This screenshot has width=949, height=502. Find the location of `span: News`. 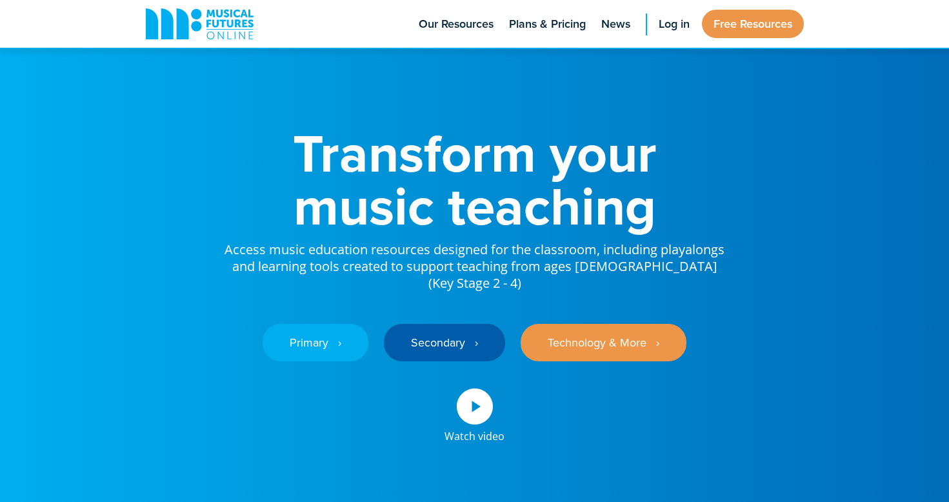

span: News is located at coordinates (615, 24).